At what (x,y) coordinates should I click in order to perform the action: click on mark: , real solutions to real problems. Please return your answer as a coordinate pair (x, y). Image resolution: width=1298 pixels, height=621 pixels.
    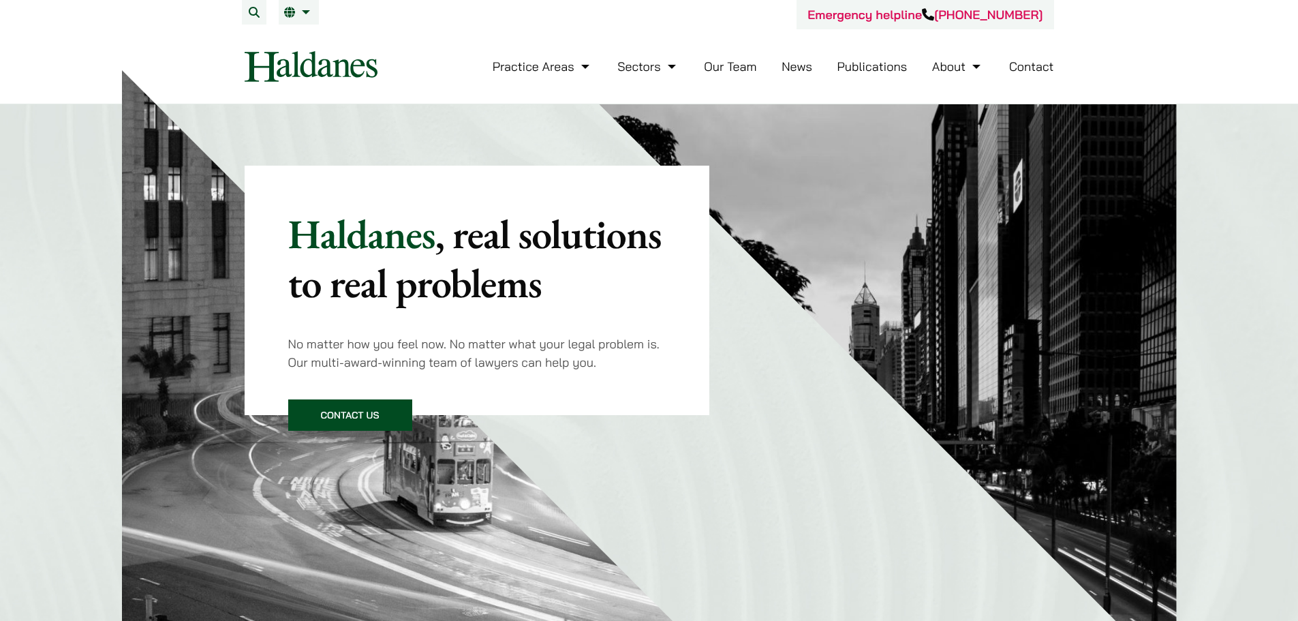
    Looking at the image, I should click on (475, 258).